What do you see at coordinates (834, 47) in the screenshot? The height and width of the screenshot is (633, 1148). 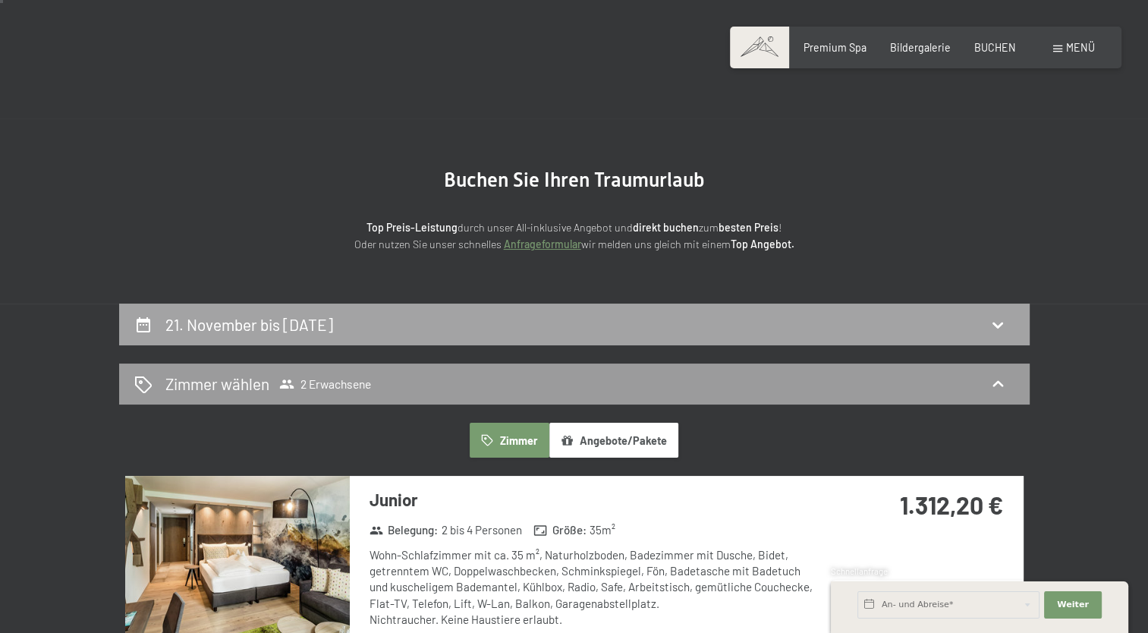 I see `a: Premium Spa` at bounding box center [834, 47].